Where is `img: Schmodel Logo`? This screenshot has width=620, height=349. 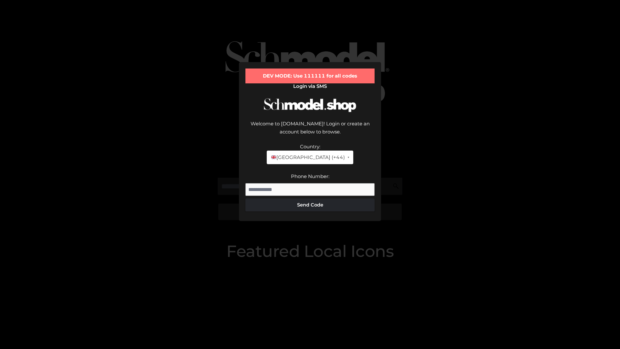
img: Schmodel Logo is located at coordinates (310, 105).